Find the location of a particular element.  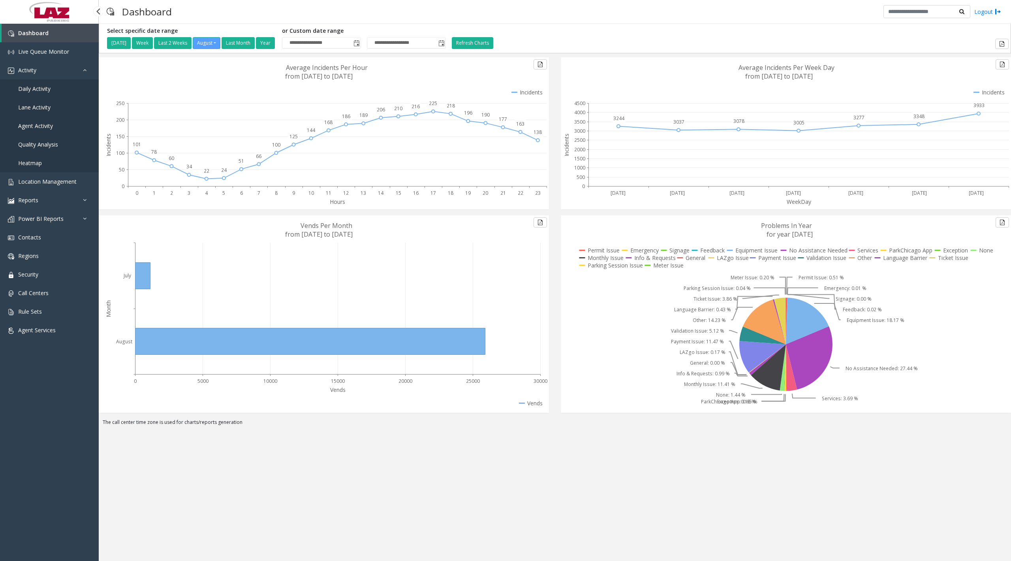

text: Exception: 0.16 % is located at coordinates (736, 401).